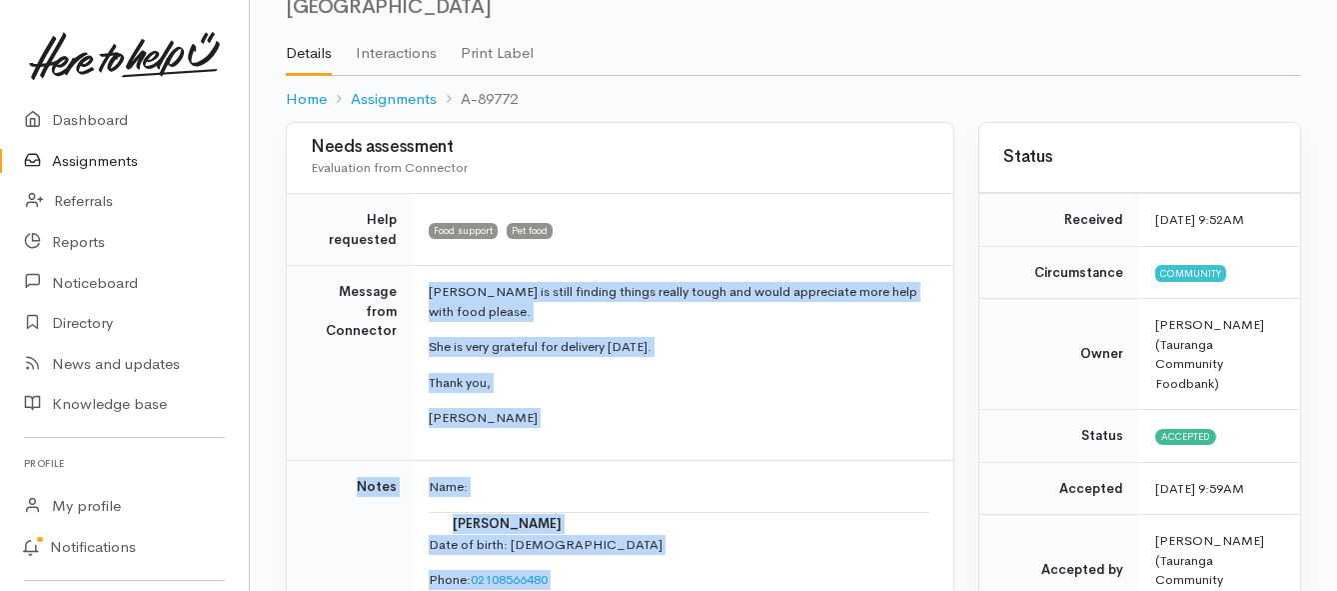  I want to click on nav: breadcrumb, so click(794, 99).